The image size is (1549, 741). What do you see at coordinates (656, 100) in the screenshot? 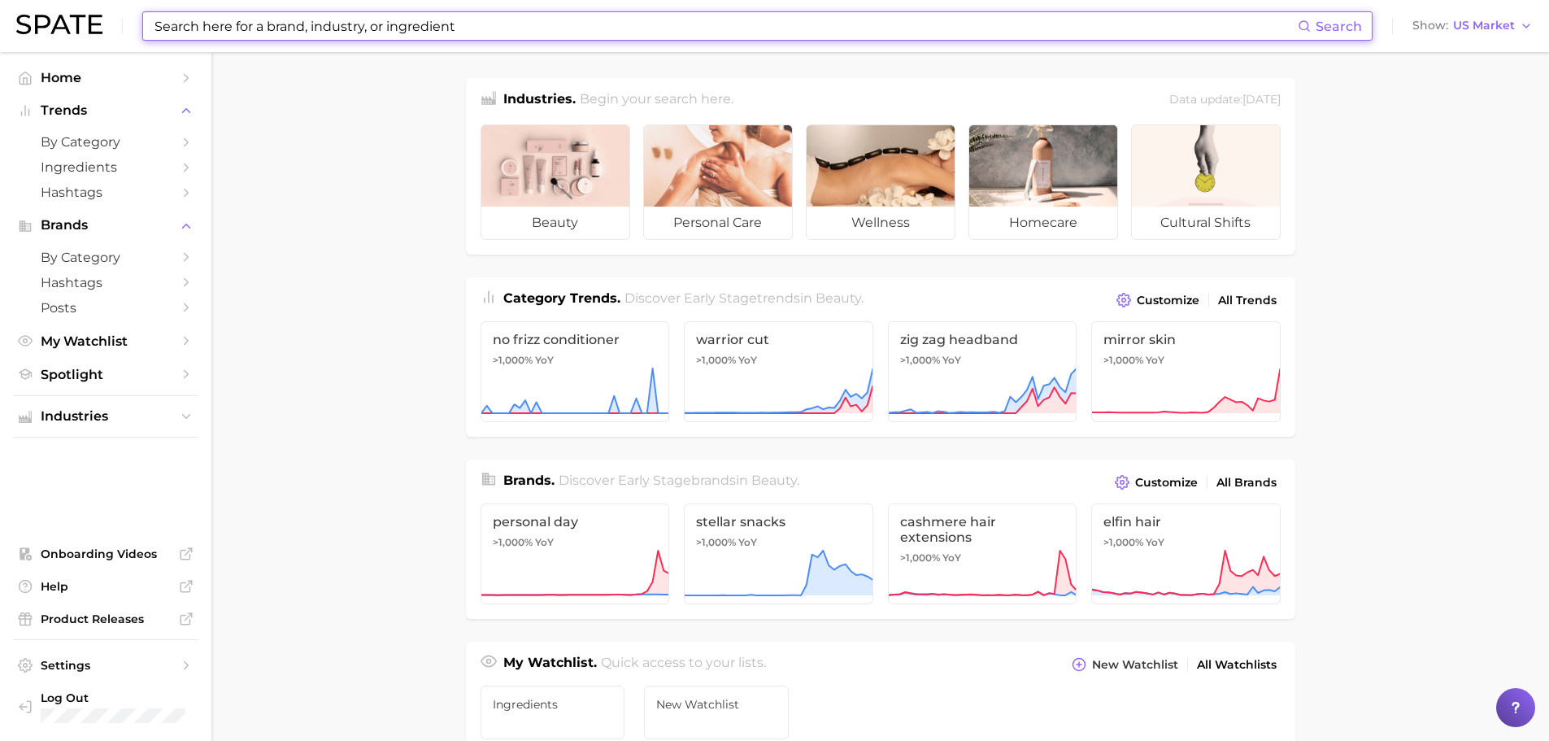
I see `h2: Begin your search here.` at bounding box center [656, 100].